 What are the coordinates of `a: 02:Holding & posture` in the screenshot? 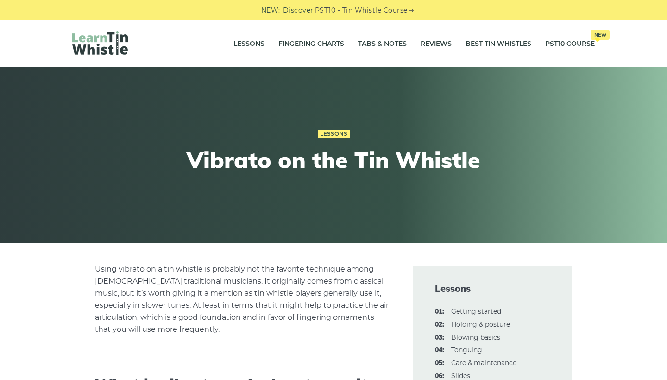 It's located at (480, 324).